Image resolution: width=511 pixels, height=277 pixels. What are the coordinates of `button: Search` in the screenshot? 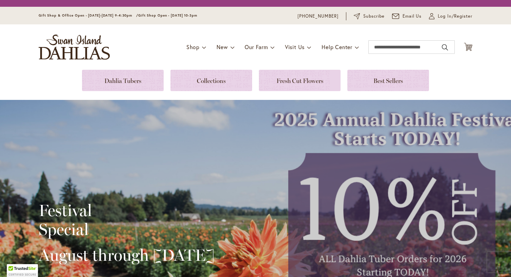 It's located at (445, 47).